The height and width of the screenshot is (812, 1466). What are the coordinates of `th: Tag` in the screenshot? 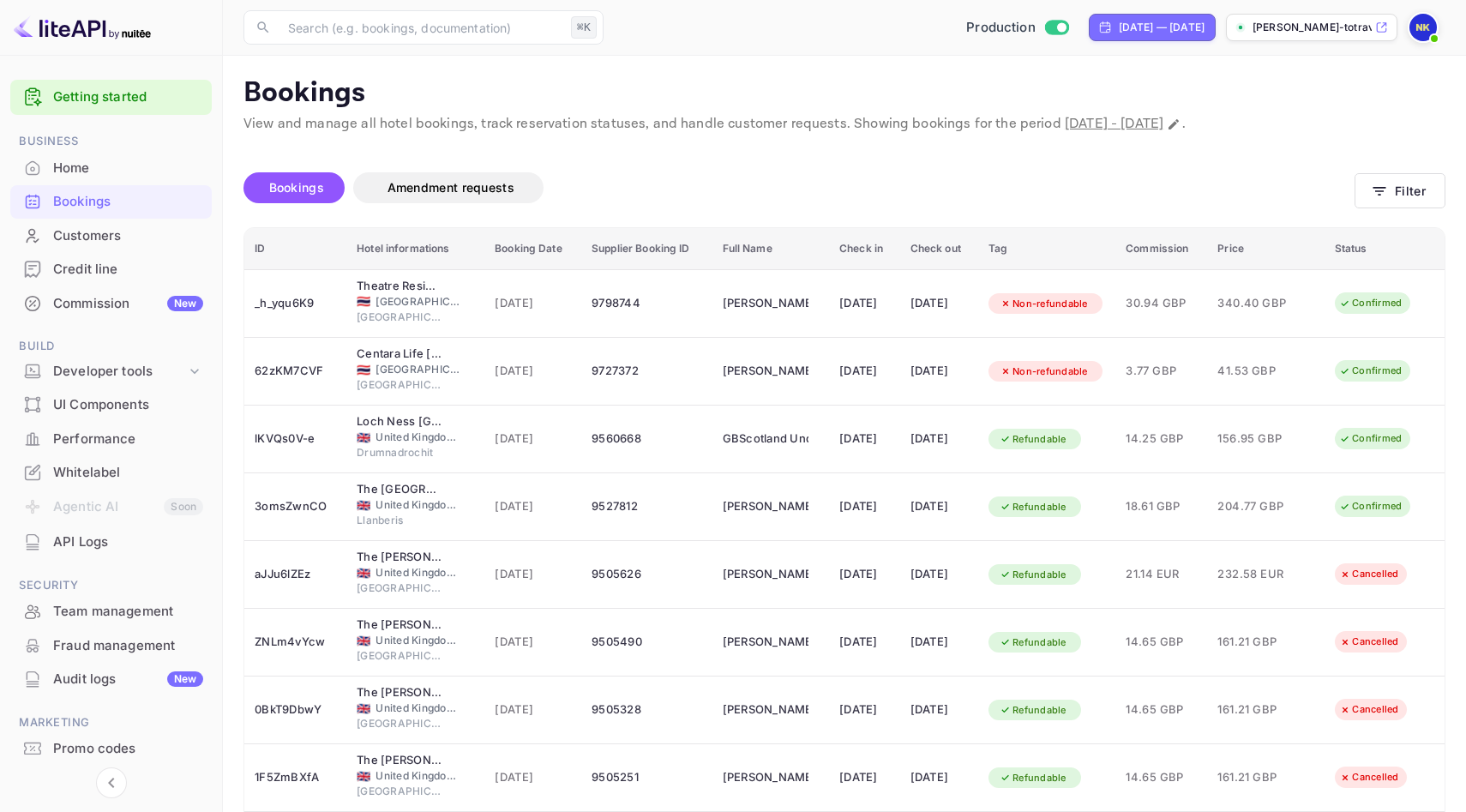 It's located at (1047, 248).